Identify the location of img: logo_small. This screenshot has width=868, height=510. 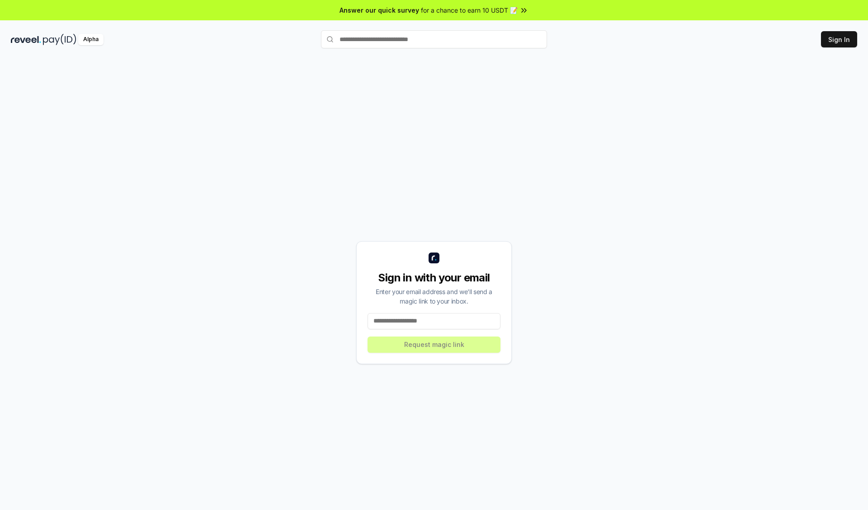
(434, 258).